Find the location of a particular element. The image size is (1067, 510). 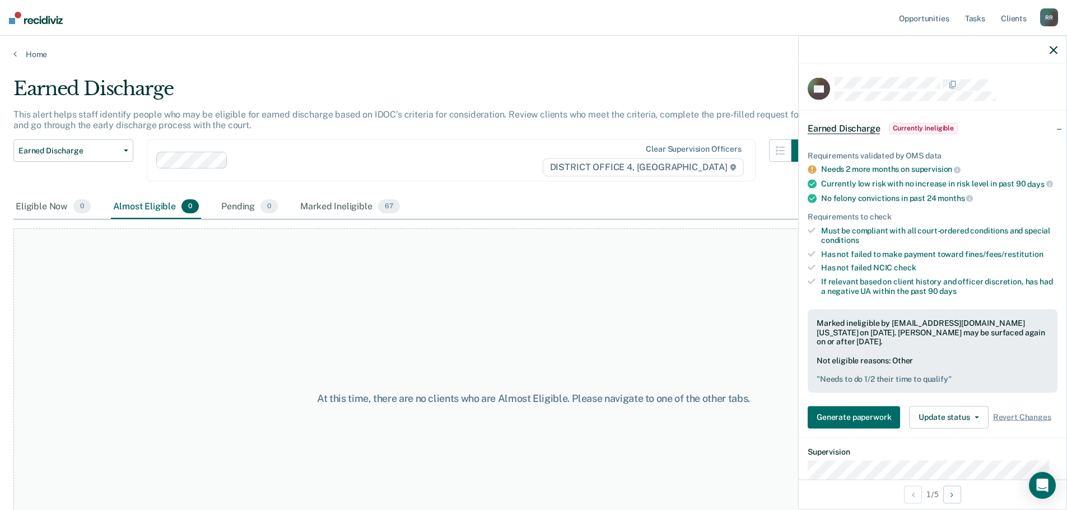

span: conditions is located at coordinates (840, 240).